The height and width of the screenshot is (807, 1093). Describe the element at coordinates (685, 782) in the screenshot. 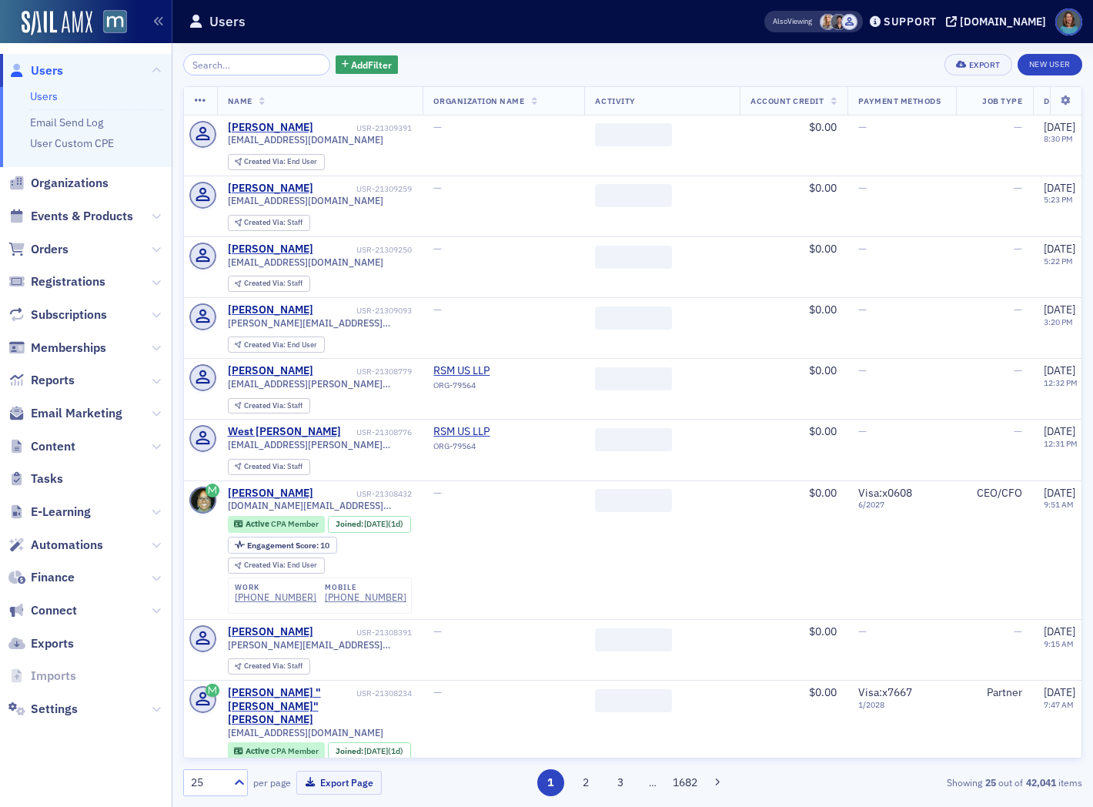

I see `button: 1682` at that location.